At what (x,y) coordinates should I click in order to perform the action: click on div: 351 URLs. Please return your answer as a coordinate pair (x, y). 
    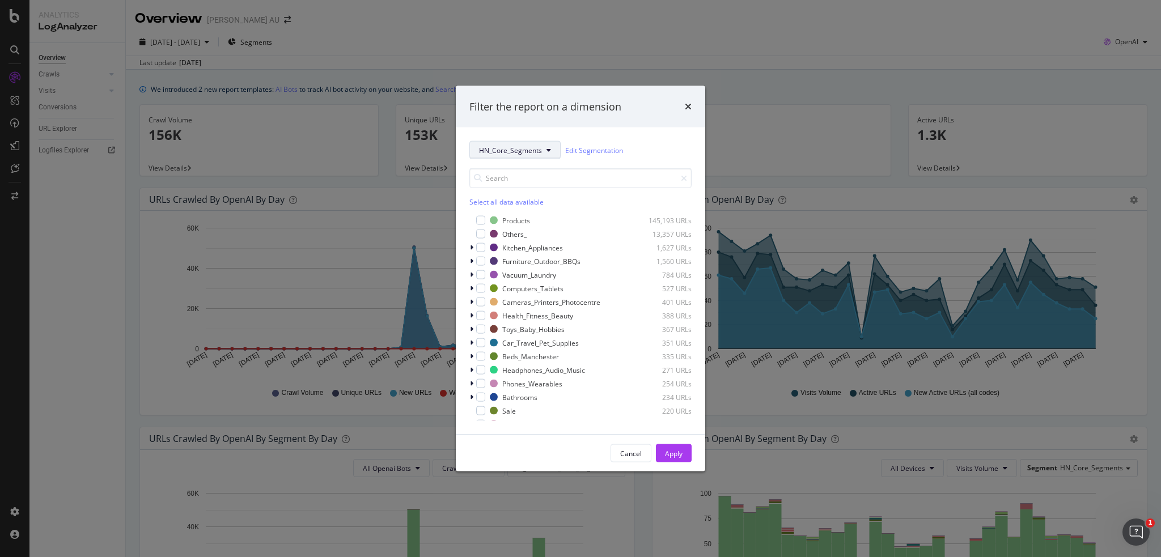
    Looking at the image, I should click on (664, 343).